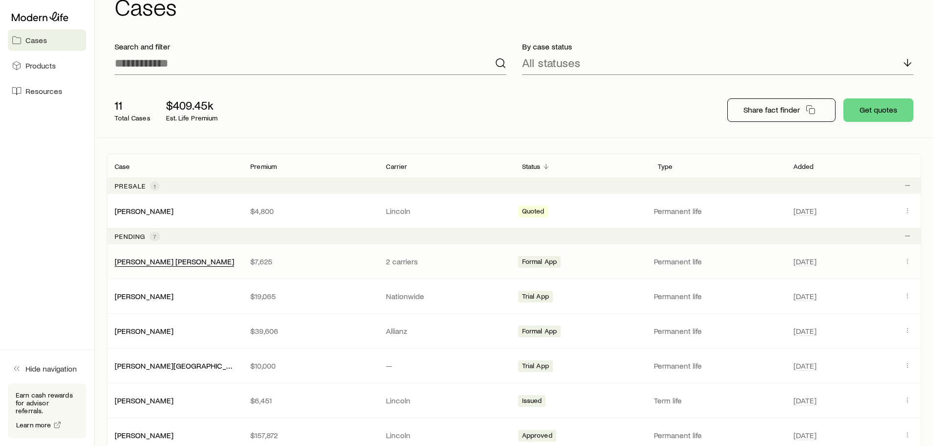  I want to click on p: Total Cases, so click(132, 118).